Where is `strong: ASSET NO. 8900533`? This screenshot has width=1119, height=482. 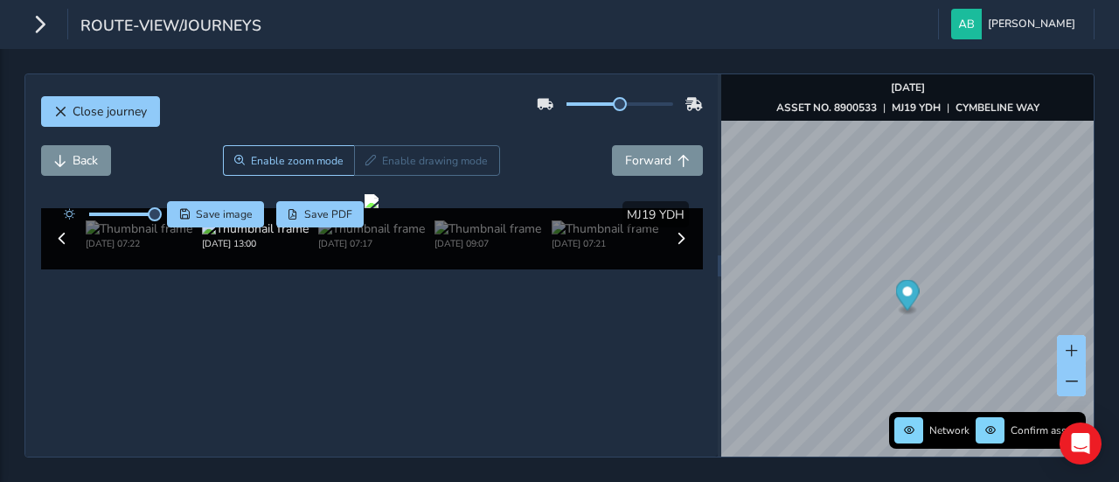
strong: ASSET NO. 8900533 is located at coordinates (826, 108).